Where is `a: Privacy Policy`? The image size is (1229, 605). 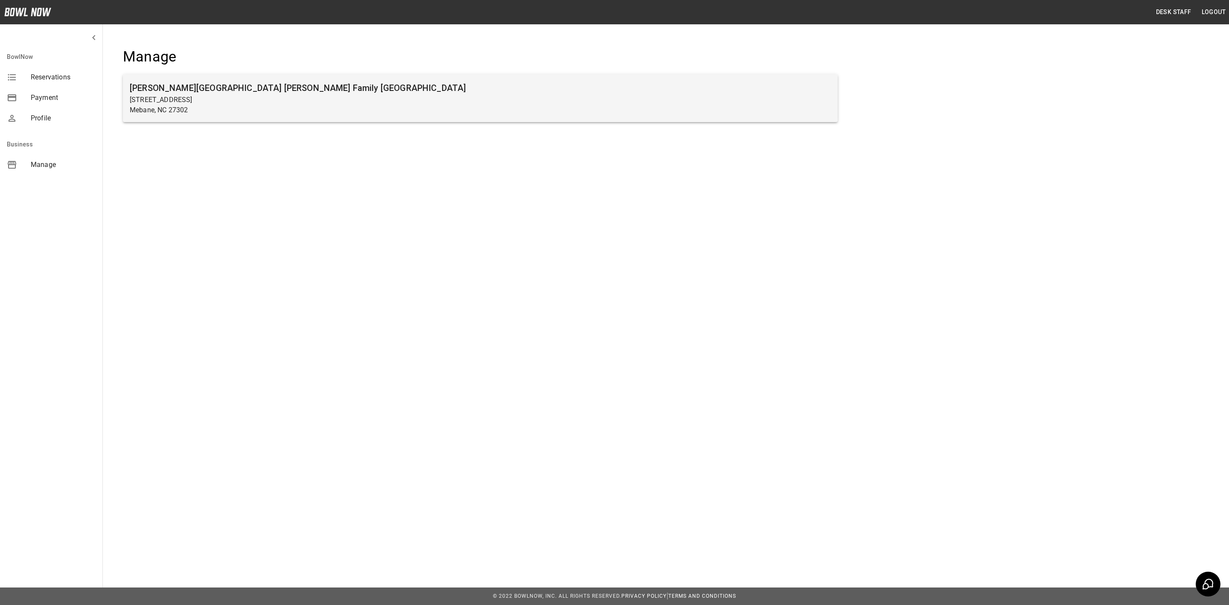 a: Privacy Policy is located at coordinates (644, 596).